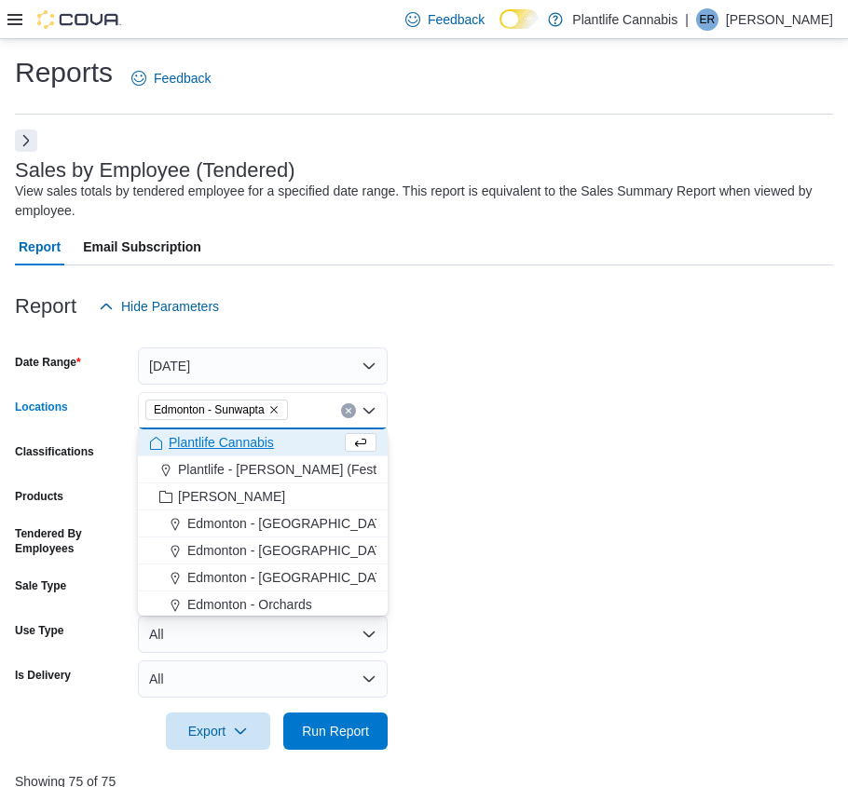 This screenshot has width=848, height=787. I want to click on span: Edmonton - Orchards, so click(250, 604).